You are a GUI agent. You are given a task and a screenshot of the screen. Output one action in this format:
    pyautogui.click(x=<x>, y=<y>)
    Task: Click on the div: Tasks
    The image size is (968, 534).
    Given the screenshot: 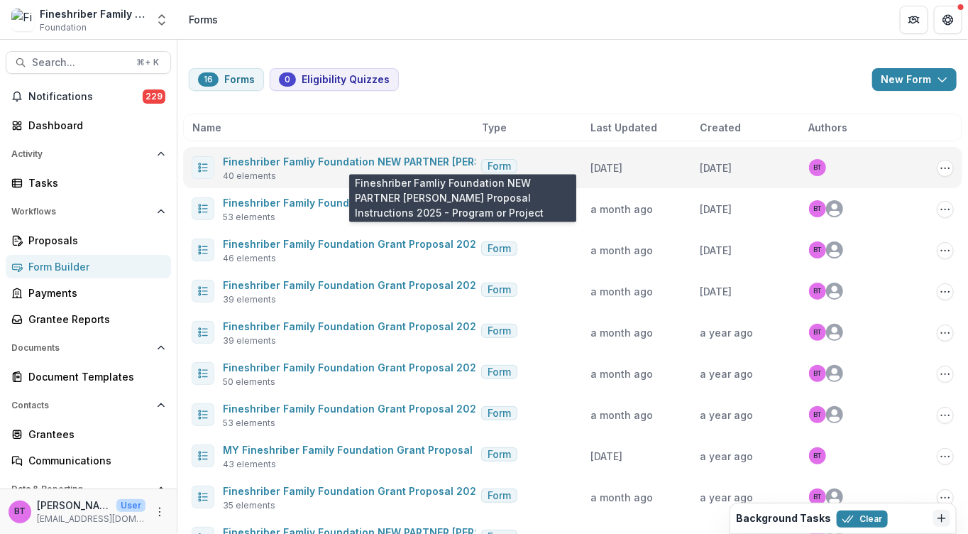 What is the action you would take?
    pyautogui.click(x=94, y=182)
    